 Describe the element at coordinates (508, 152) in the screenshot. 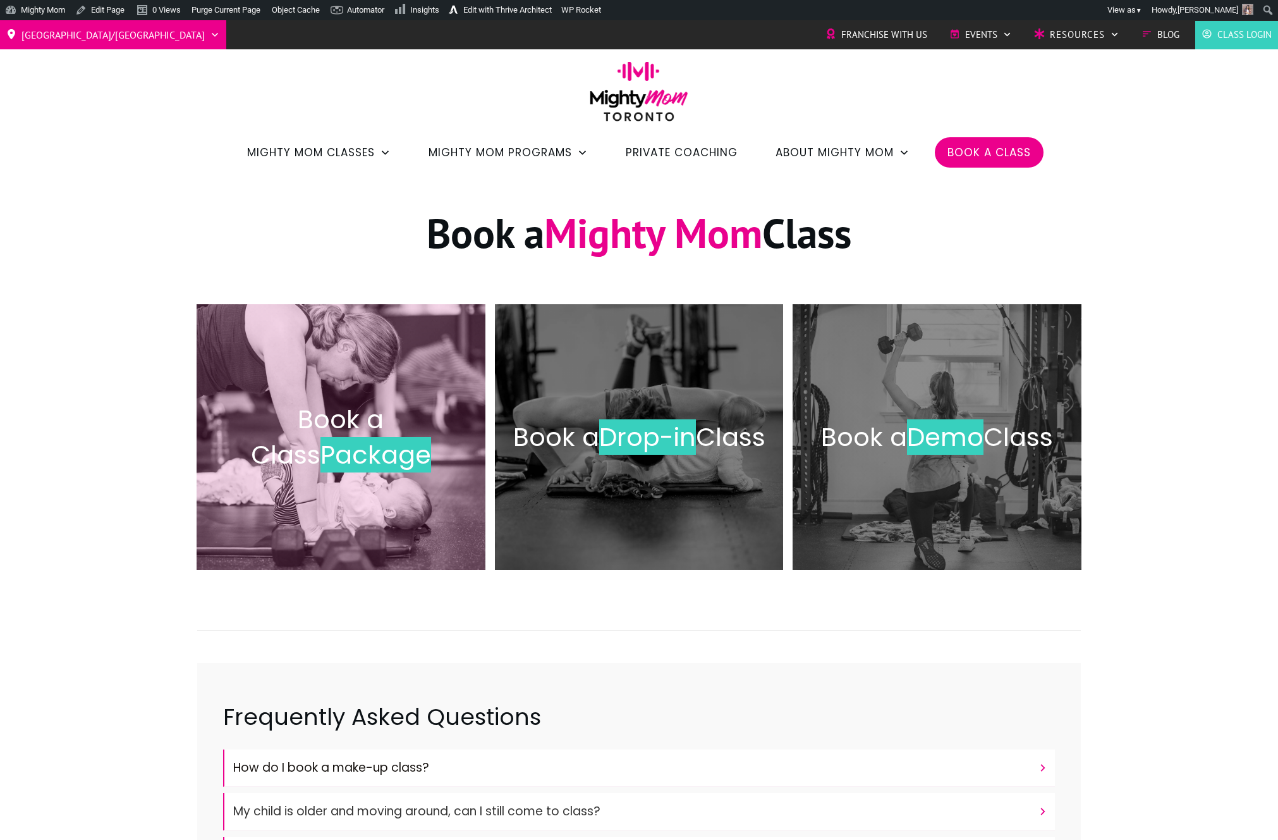

I see `a: Mighty Mom Programs` at that location.